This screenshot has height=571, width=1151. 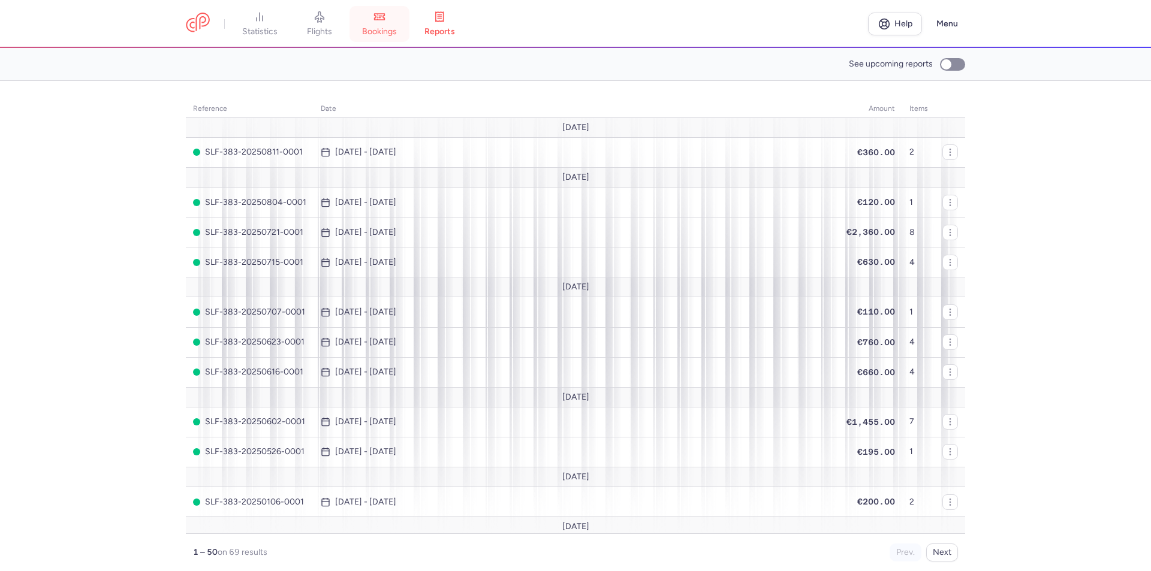 What do you see at coordinates (249, 422) in the screenshot?
I see `span: SLF-383-20250602-0001` at bounding box center [249, 422].